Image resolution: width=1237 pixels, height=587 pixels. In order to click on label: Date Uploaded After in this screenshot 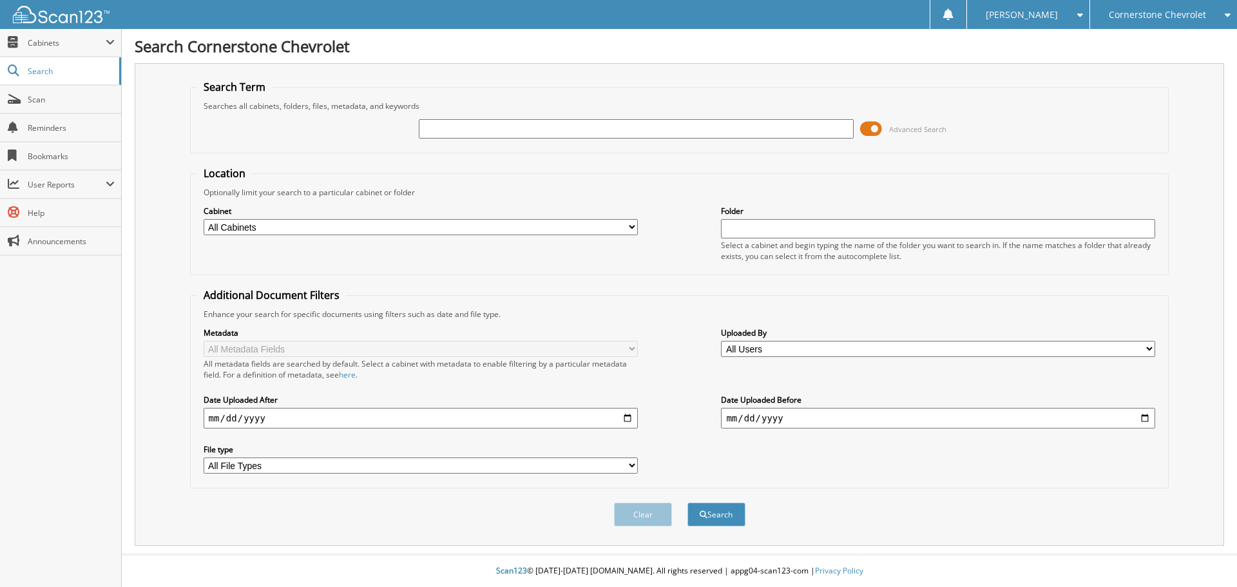, I will do `click(421, 399)`.